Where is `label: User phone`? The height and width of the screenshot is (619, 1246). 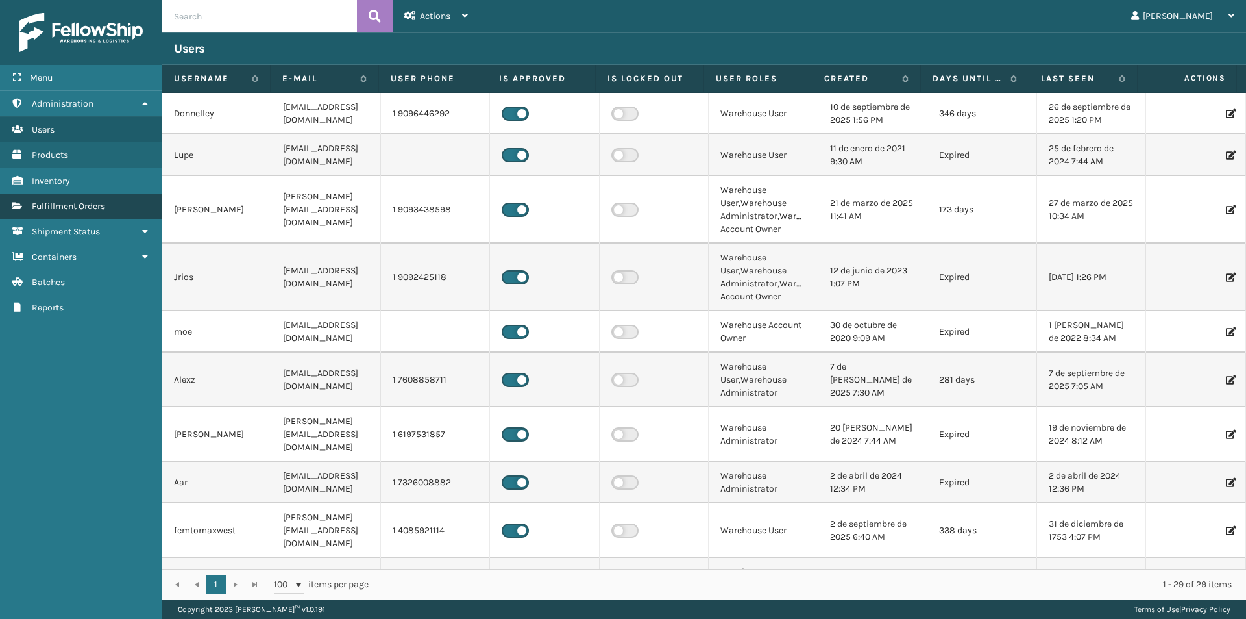 label: User phone is located at coordinates (433, 79).